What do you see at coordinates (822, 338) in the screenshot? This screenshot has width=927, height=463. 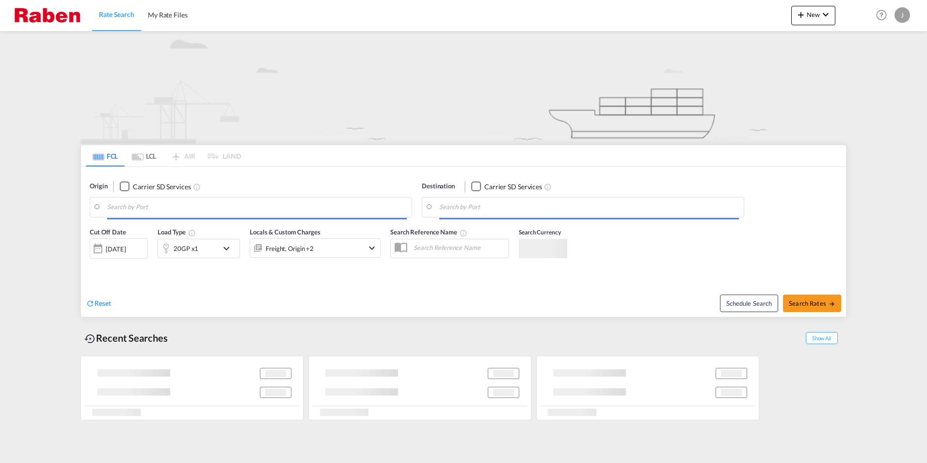 I see `span: Show All` at bounding box center [822, 338].